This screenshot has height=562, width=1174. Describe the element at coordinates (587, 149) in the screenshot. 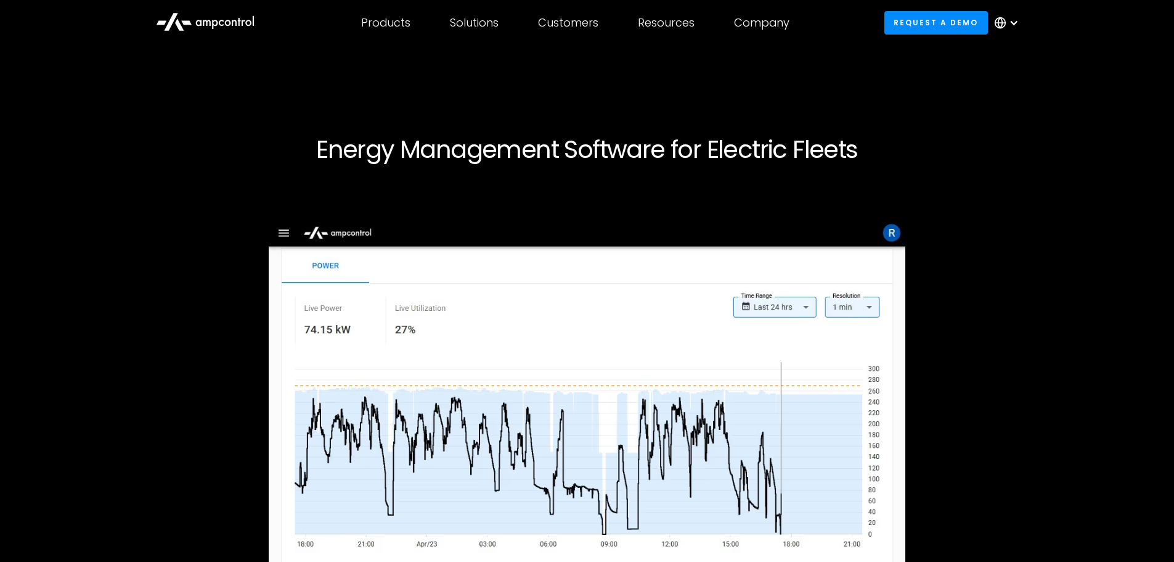

I see `h1: Energy Management Software for Electric Fleets` at that location.